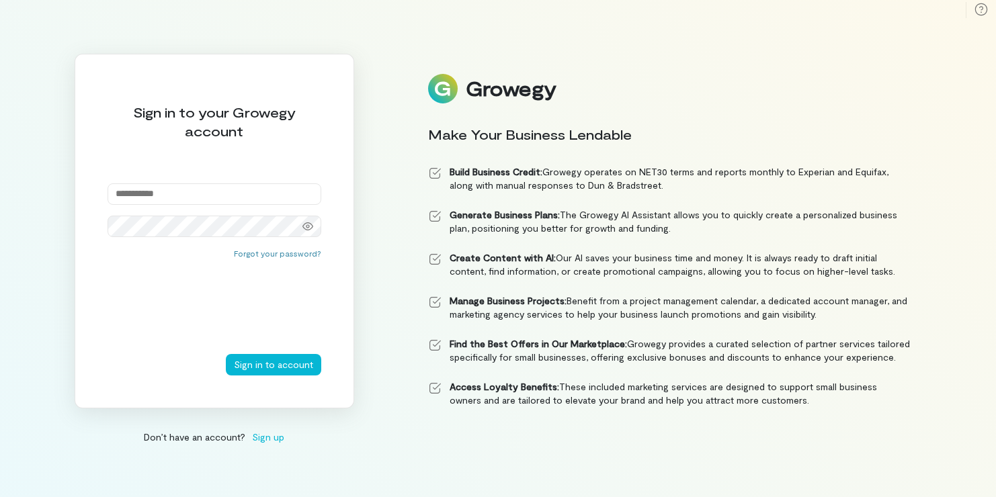  What do you see at coordinates (503, 257) in the screenshot?
I see `strong: Create Content with AI:` at bounding box center [503, 257].